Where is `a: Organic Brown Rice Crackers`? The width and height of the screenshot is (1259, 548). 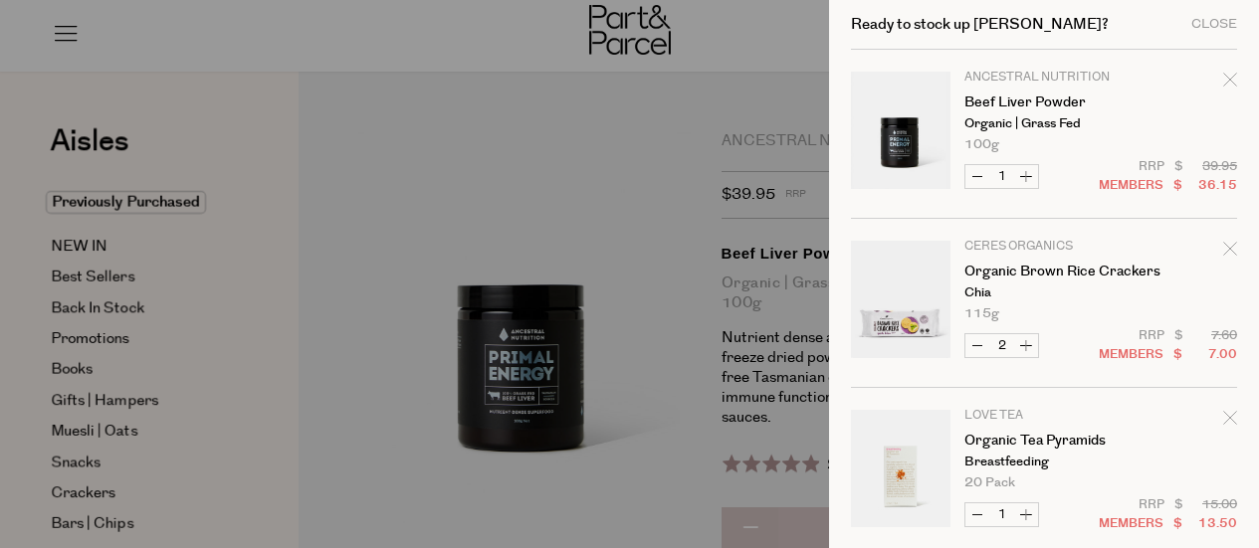
a: Organic Brown Rice Crackers is located at coordinates (1041, 272).